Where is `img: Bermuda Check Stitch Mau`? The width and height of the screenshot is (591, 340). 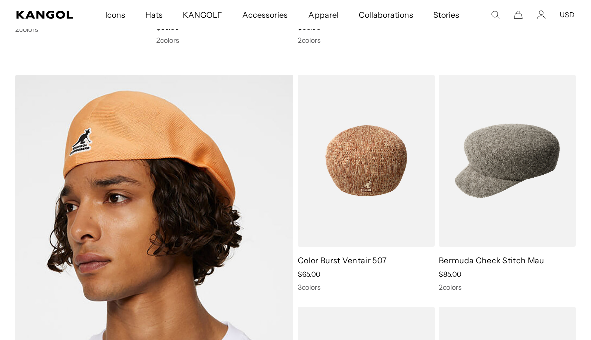
img: Bermuda Check Stitch Mau is located at coordinates (508, 161).